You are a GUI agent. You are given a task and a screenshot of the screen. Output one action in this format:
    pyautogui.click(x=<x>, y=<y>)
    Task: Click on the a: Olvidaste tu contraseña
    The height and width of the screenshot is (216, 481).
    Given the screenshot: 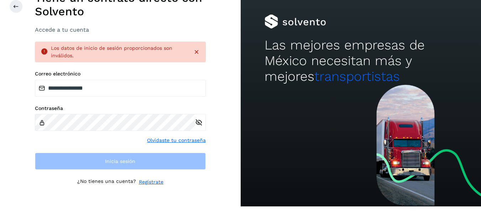 What is the action you would take?
    pyautogui.click(x=176, y=140)
    